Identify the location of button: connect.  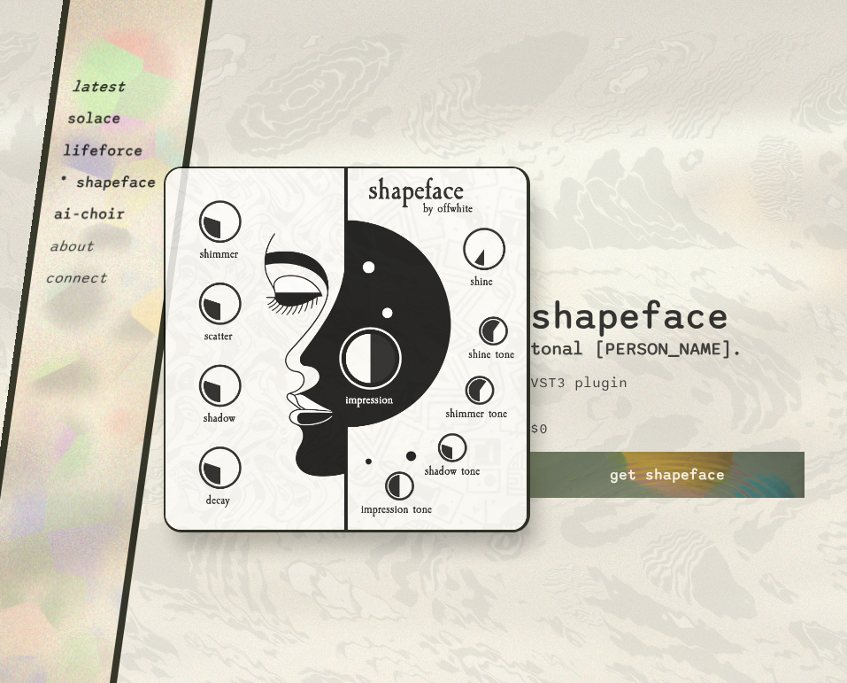
(76, 278).